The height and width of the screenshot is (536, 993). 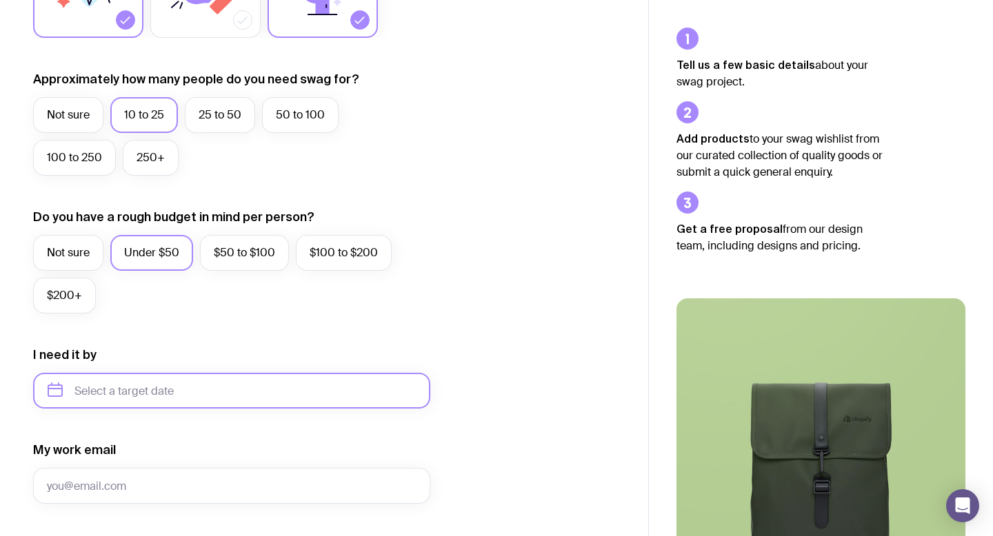 What do you see at coordinates (300, 115) in the screenshot?
I see `label: 50 to 100` at bounding box center [300, 115].